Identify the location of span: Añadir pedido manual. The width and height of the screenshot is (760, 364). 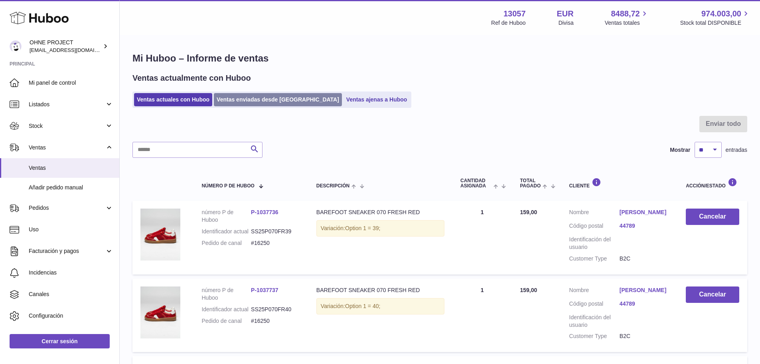
(71, 187).